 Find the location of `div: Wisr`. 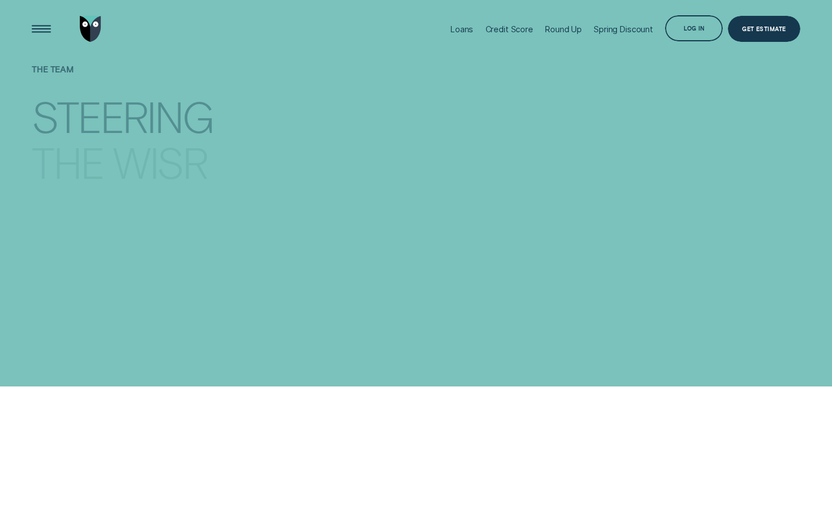

div: Wisr is located at coordinates (160, 162).